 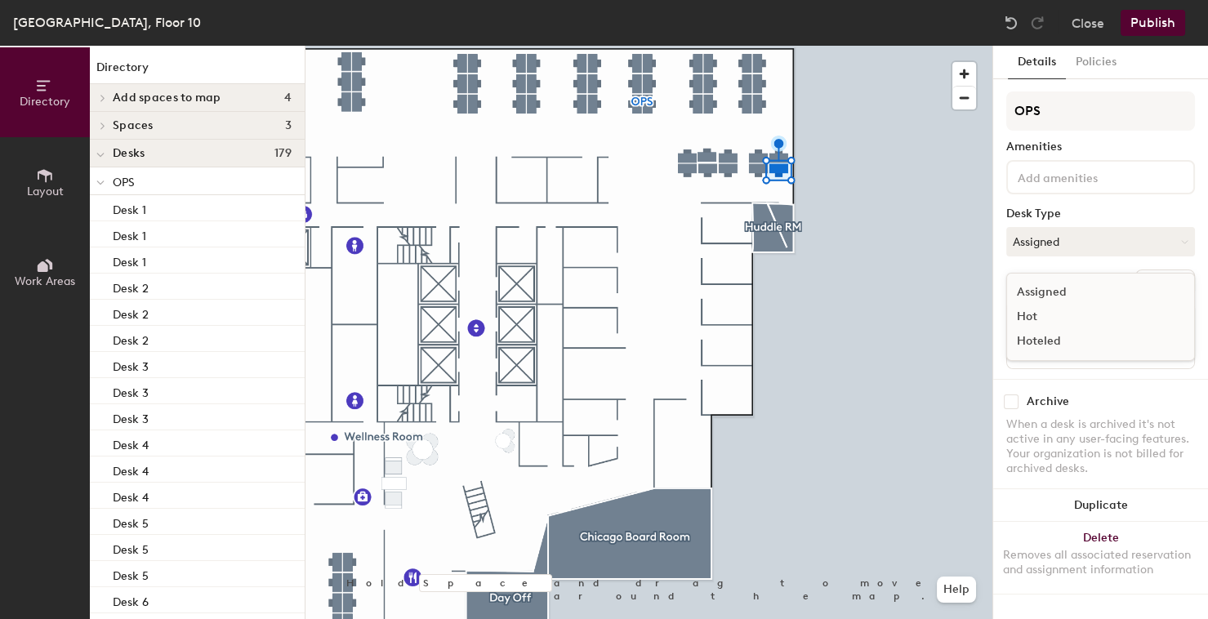 What do you see at coordinates (1089, 341) in the screenshot?
I see `div: Hoteled` at bounding box center [1089, 341].